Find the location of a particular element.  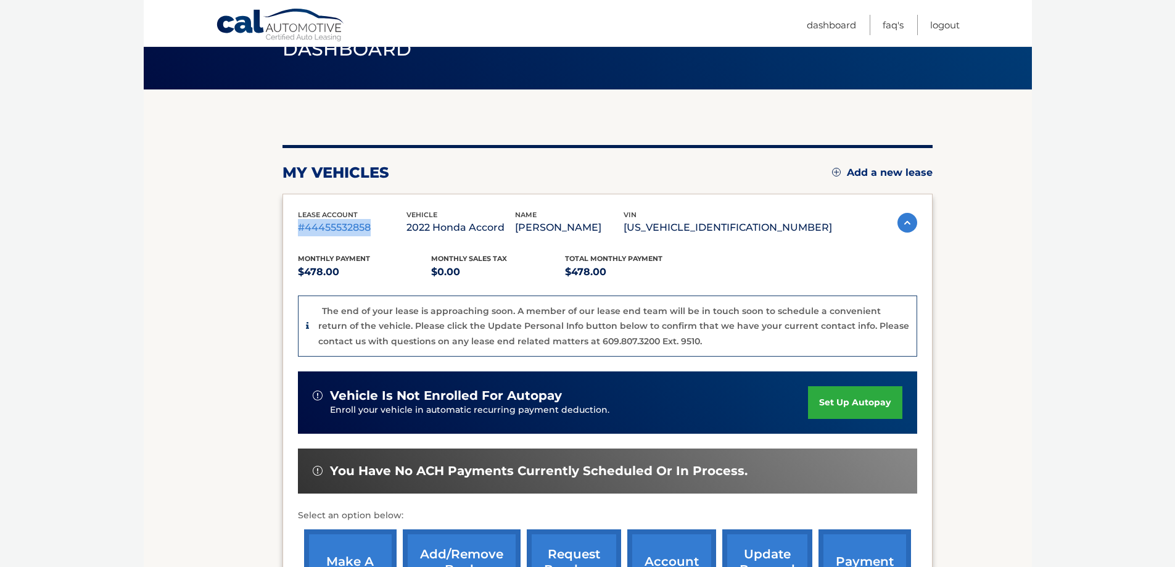

p: 2022 Honda Accord is located at coordinates (461, 228).